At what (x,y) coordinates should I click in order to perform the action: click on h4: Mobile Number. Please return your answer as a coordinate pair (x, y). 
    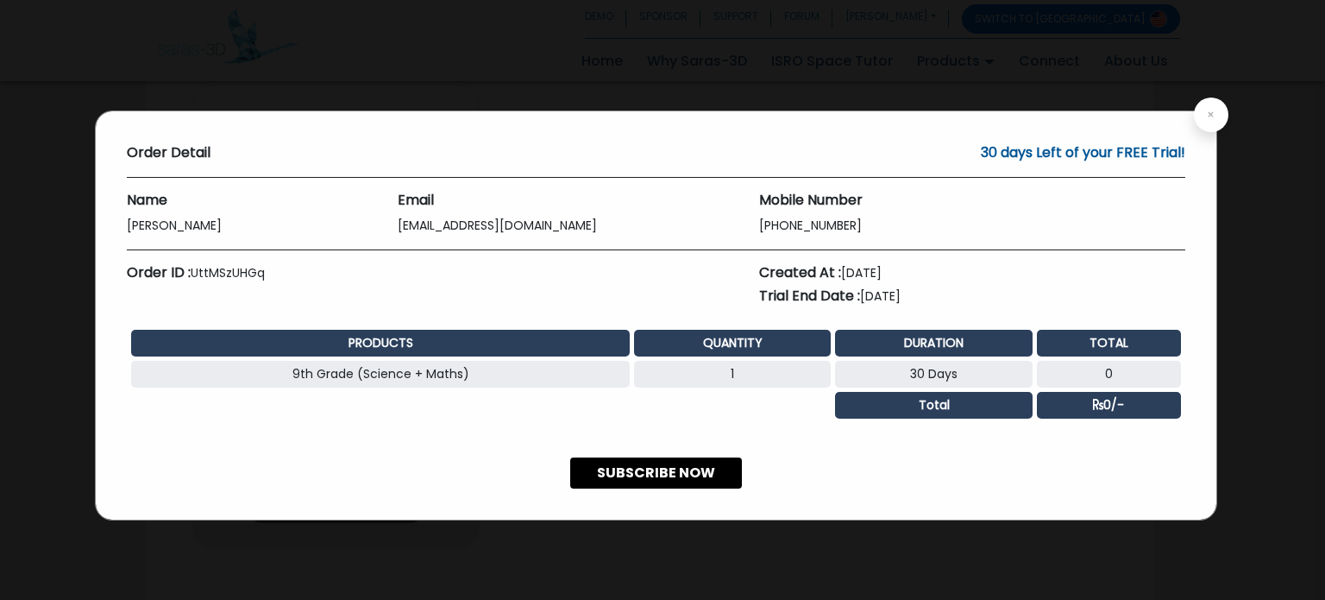
    Looking at the image, I should click on (972, 199).